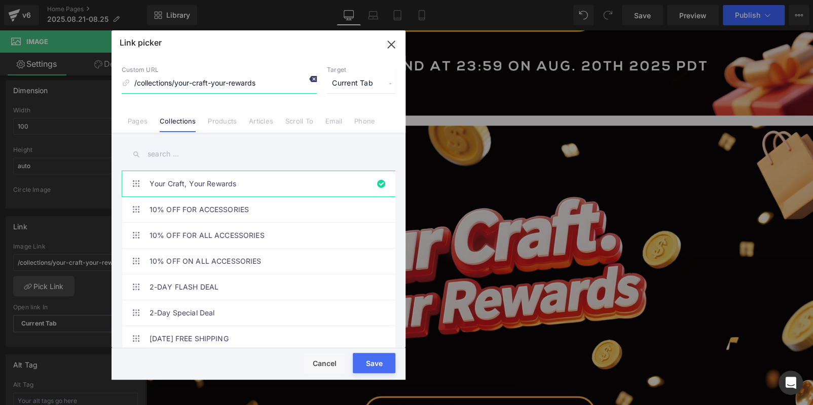 This screenshot has height=405, width=813. Describe the element at coordinates (261, 287) in the screenshot. I see `a: 2-DAY FLASH DEAL` at that location.